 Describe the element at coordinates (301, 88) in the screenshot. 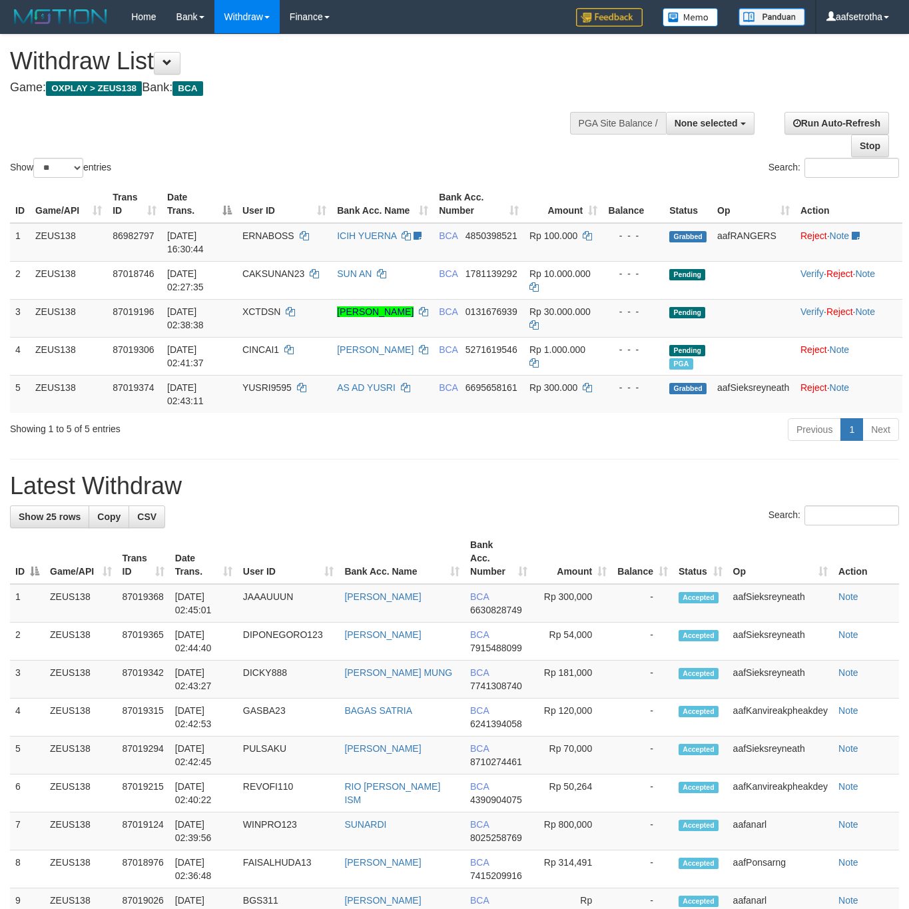

I see `h4: Game: Bank:` at that location.